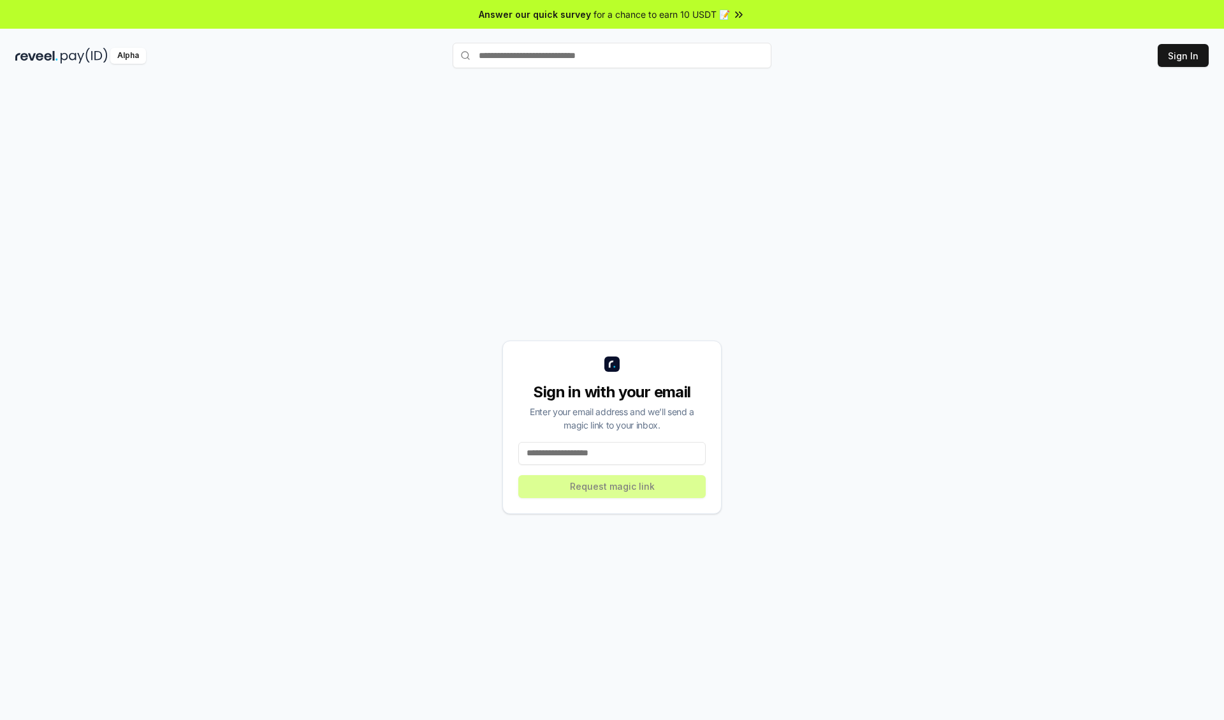  I want to click on div: Sign in with your email, so click(612, 392).